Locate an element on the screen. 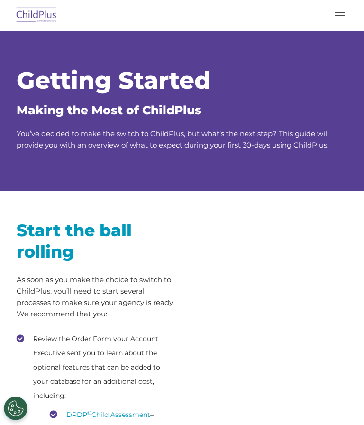 The height and width of the screenshot is (425, 364). h2: Start the ball rolling is located at coordinates (96, 241).